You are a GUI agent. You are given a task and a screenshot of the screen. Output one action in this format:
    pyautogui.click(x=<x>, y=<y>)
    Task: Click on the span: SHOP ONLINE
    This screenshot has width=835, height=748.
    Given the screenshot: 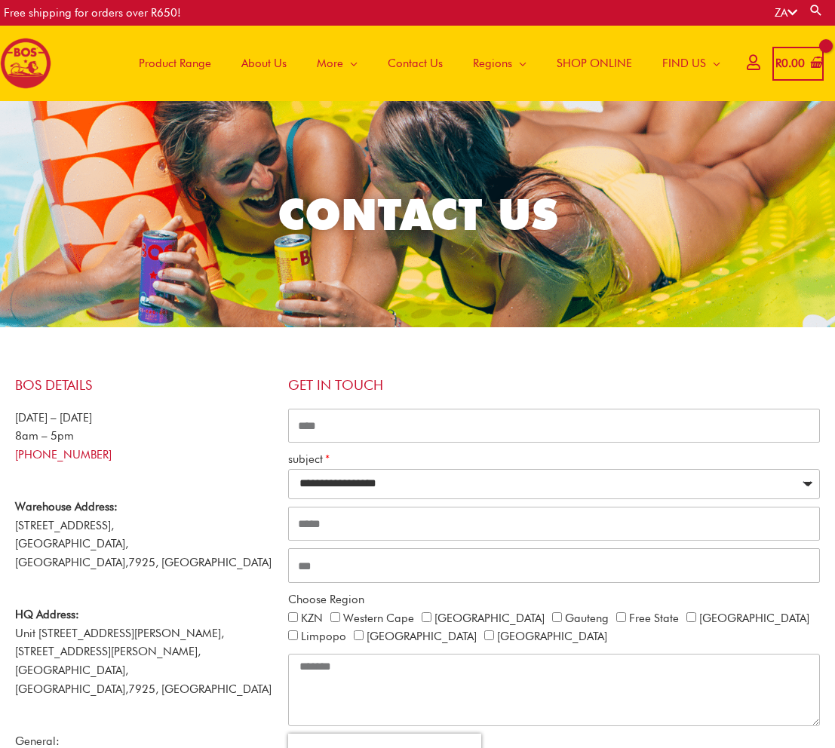 What is the action you would take?
    pyautogui.click(x=594, y=63)
    